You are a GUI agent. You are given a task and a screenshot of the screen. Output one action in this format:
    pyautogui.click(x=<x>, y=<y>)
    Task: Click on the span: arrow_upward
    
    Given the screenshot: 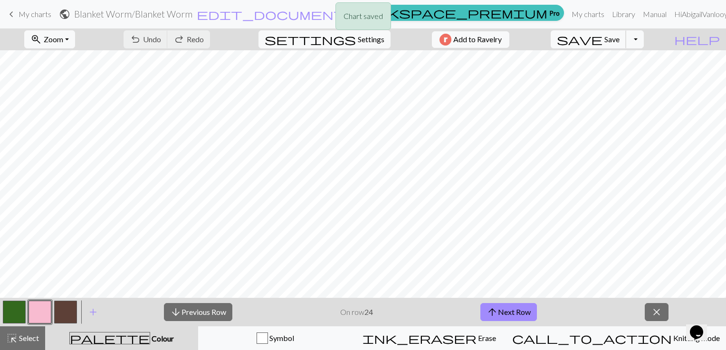 What is the action you would take?
    pyautogui.click(x=492, y=312)
    